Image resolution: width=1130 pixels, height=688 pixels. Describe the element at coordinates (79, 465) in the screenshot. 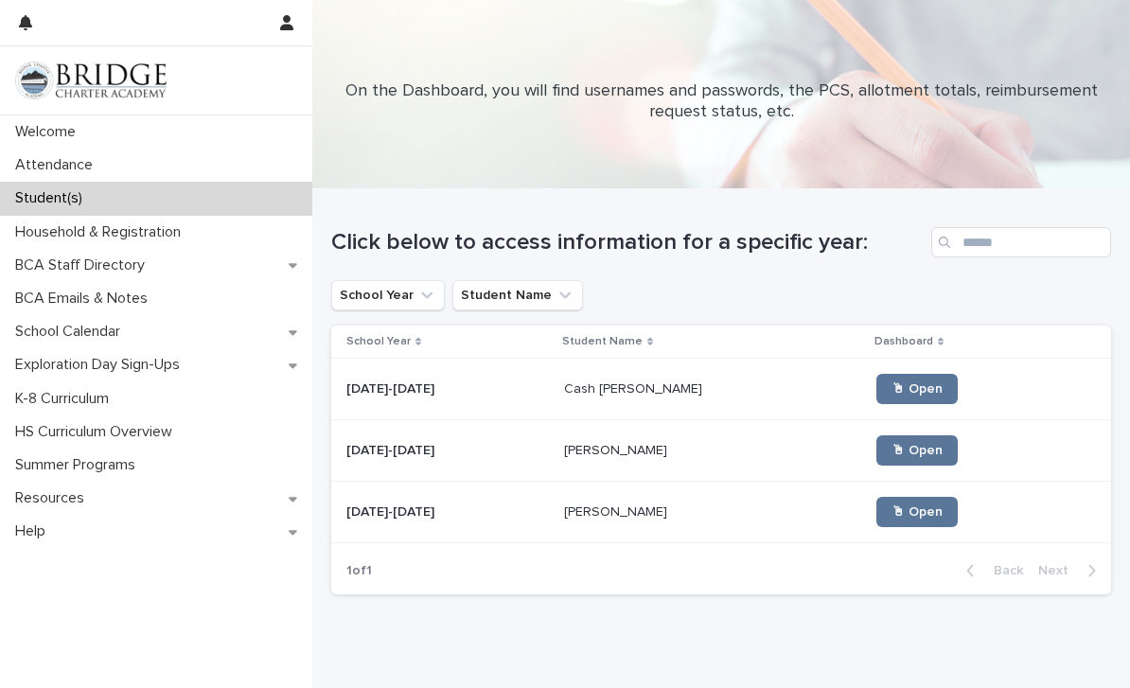

I see `p: Summer Programs` at that location.